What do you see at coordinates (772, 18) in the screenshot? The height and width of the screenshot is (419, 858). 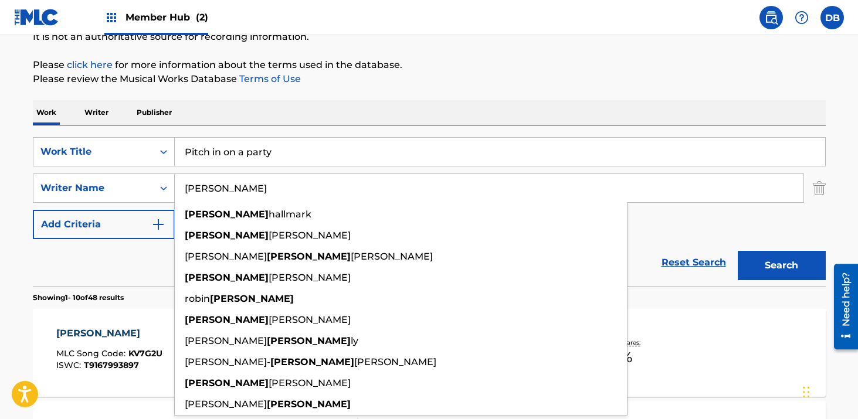 I see `a: Public Search` at bounding box center [772, 18].